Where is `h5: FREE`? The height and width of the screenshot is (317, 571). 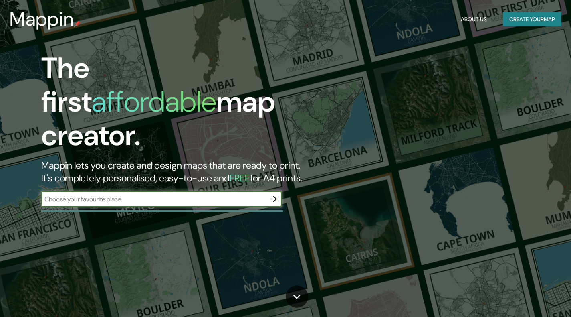
h5: FREE is located at coordinates (240, 178).